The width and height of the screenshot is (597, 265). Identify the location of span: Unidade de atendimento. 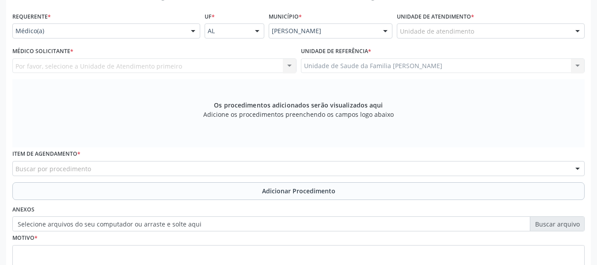
(437, 31).